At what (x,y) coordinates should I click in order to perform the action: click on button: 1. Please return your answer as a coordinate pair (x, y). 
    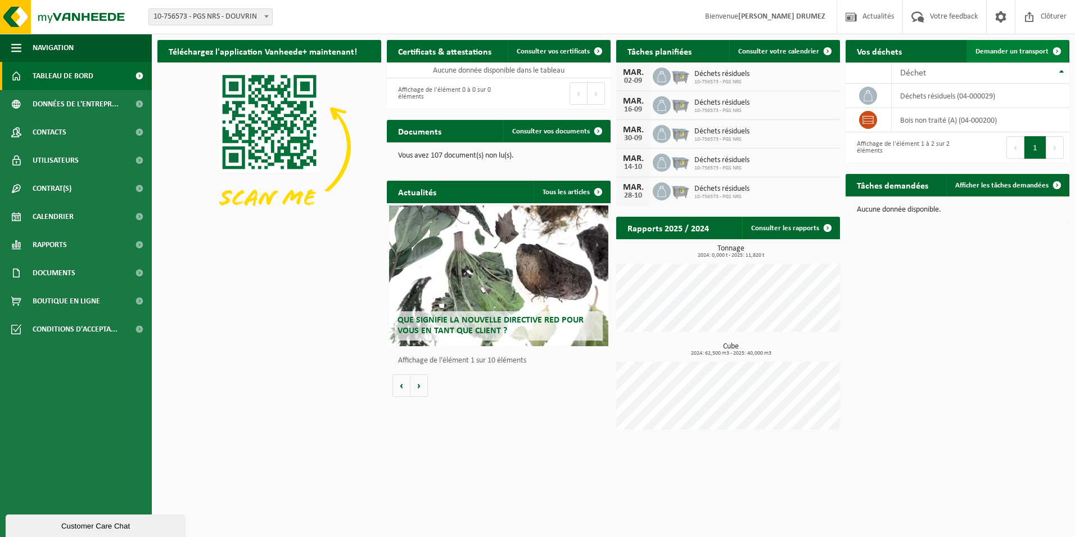
    Looking at the image, I should click on (1035, 147).